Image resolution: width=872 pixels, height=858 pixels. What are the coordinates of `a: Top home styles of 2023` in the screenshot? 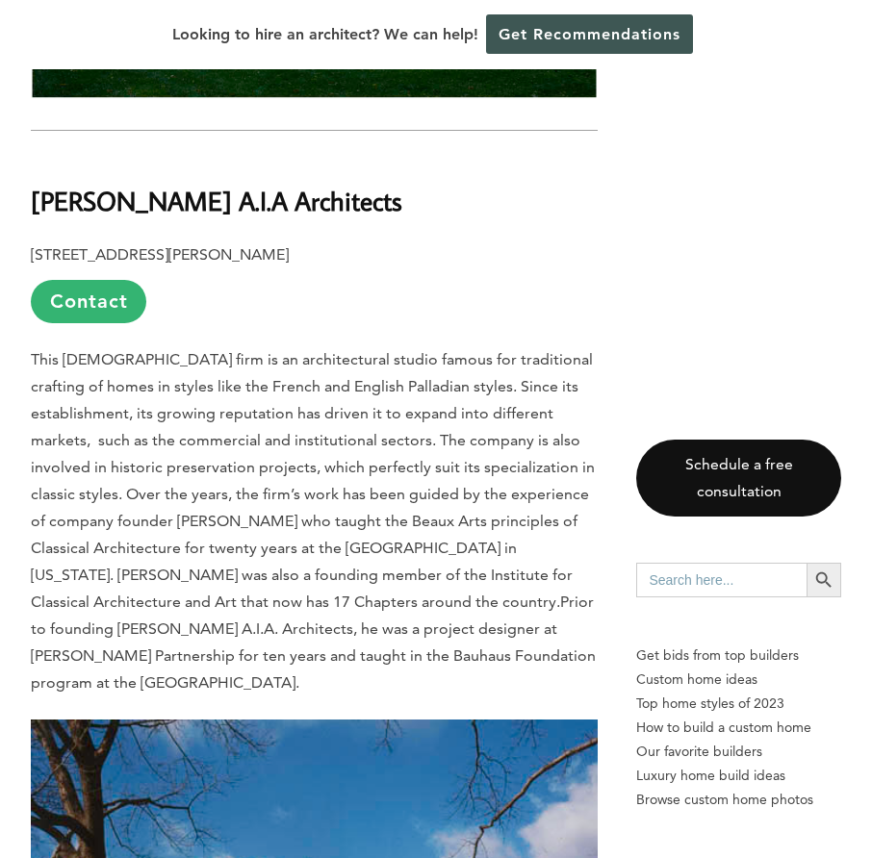 It's located at (738, 703).